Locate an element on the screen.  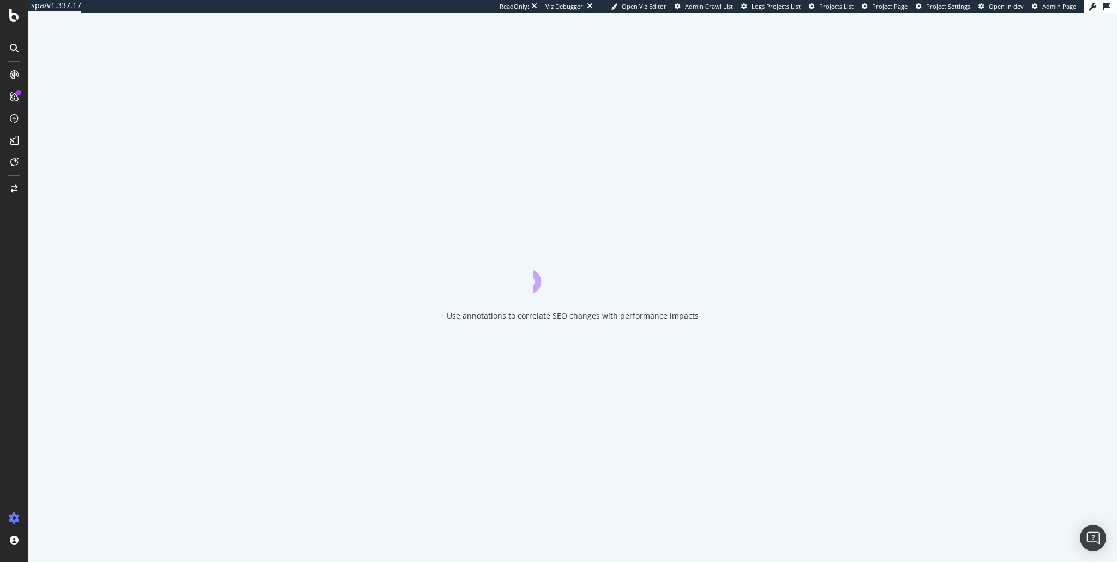
div: Open Intercom Messenger is located at coordinates (1093, 538).